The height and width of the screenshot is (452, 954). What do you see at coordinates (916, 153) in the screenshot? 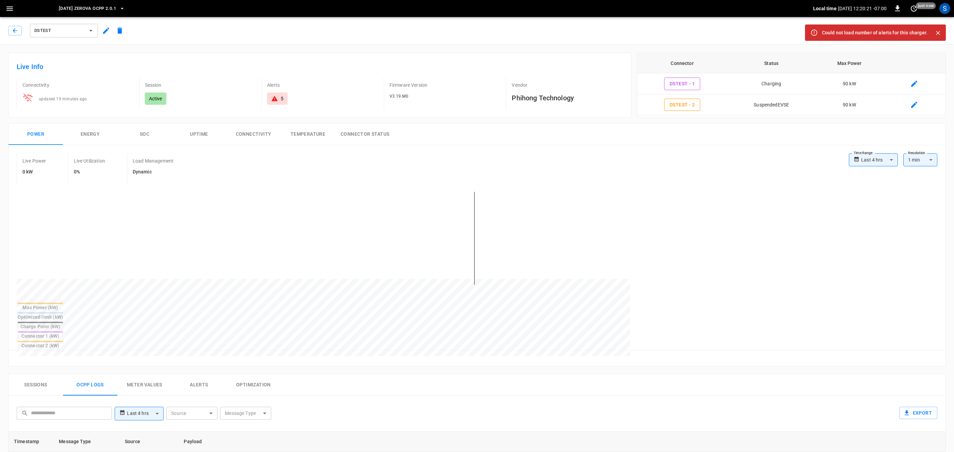
I see `label: Resolution` at bounding box center [916, 153].